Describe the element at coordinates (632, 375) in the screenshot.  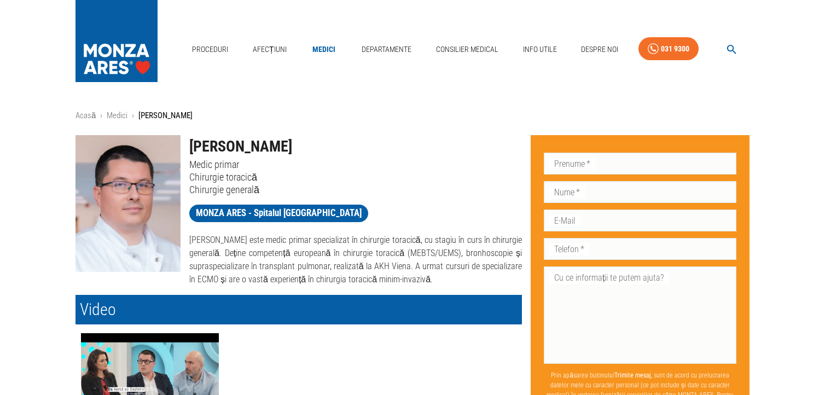
I see `b: Trimite mesaj` at that location.